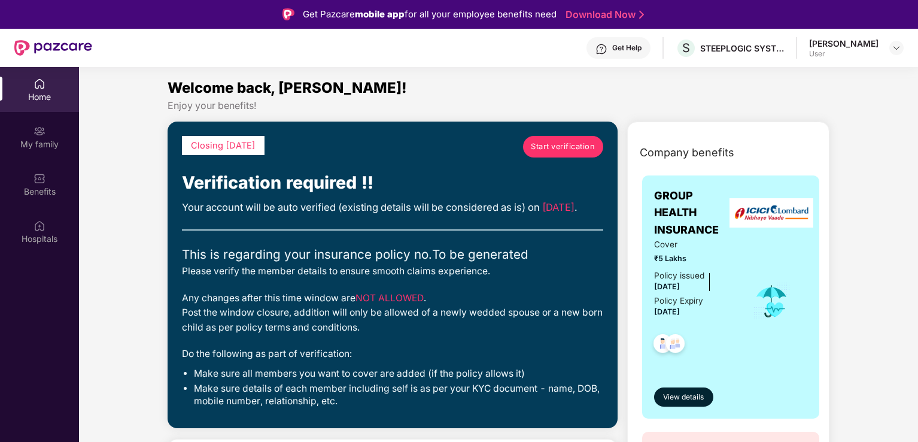  I want to click on span: View details, so click(684, 397).